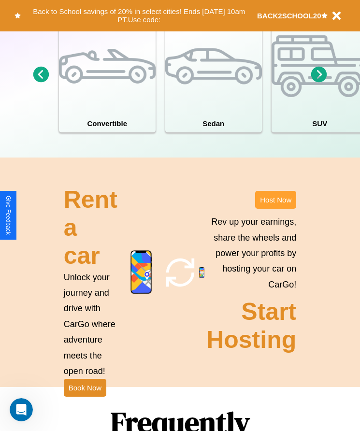 Image resolution: width=360 pixels, height=431 pixels. What do you see at coordinates (92, 325) in the screenshot?
I see `p: Unlock your journey and drive with CarGo where adventure meets the open road!` at bounding box center [92, 325].